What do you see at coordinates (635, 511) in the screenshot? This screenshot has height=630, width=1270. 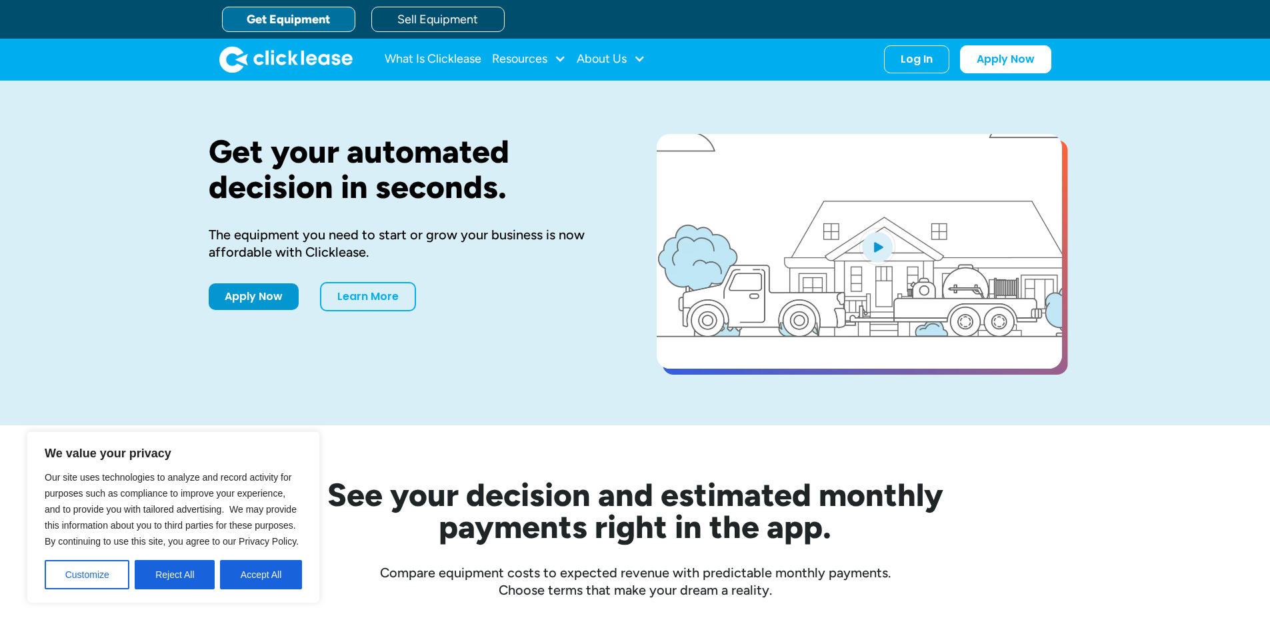 I see `h2: See your decision and estimated monthly payments right in the app.` at bounding box center [635, 511].